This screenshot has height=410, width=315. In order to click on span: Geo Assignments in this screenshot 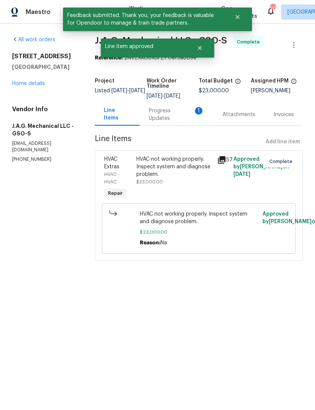, I will do `click(239, 12)`.